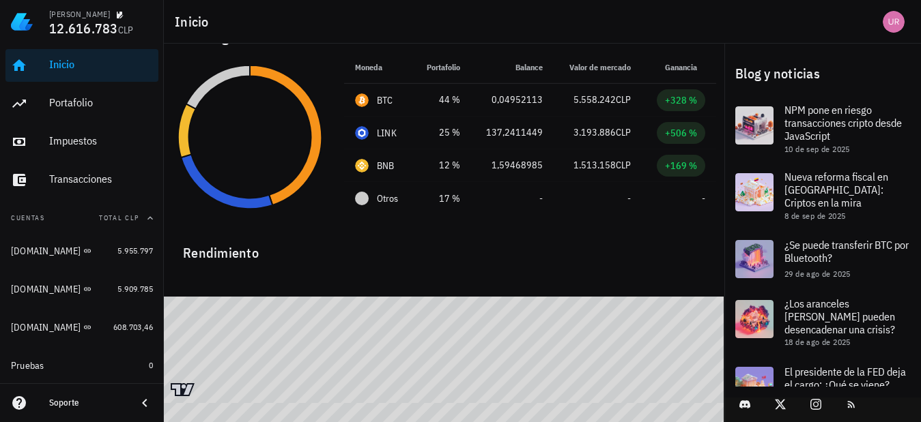 The image size is (921, 422). Describe the element at coordinates (817, 342) in the screenshot. I see `span: 18 de ago de 2025` at that location.